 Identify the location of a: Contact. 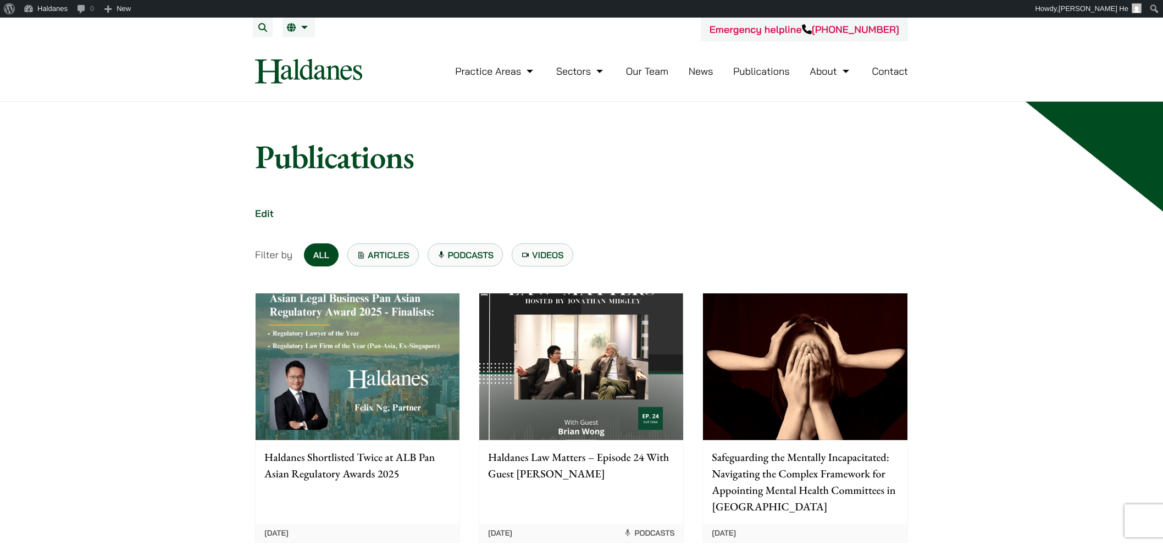
(890, 71).